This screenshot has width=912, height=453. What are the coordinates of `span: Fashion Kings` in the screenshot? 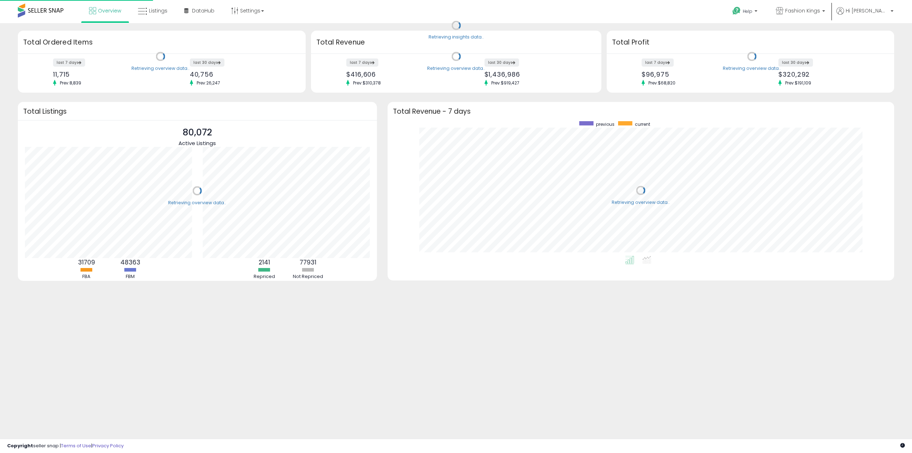 It's located at (802, 11).